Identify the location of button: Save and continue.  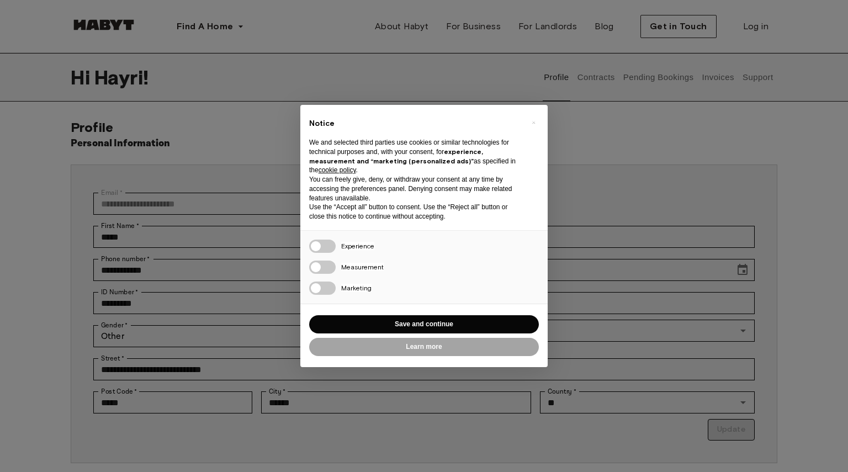
(424, 324).